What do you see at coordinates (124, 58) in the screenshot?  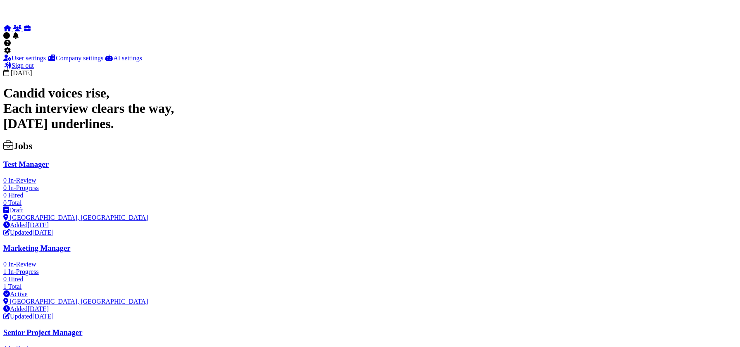 I see `a: AI settings` at bounding box center [124, 58].